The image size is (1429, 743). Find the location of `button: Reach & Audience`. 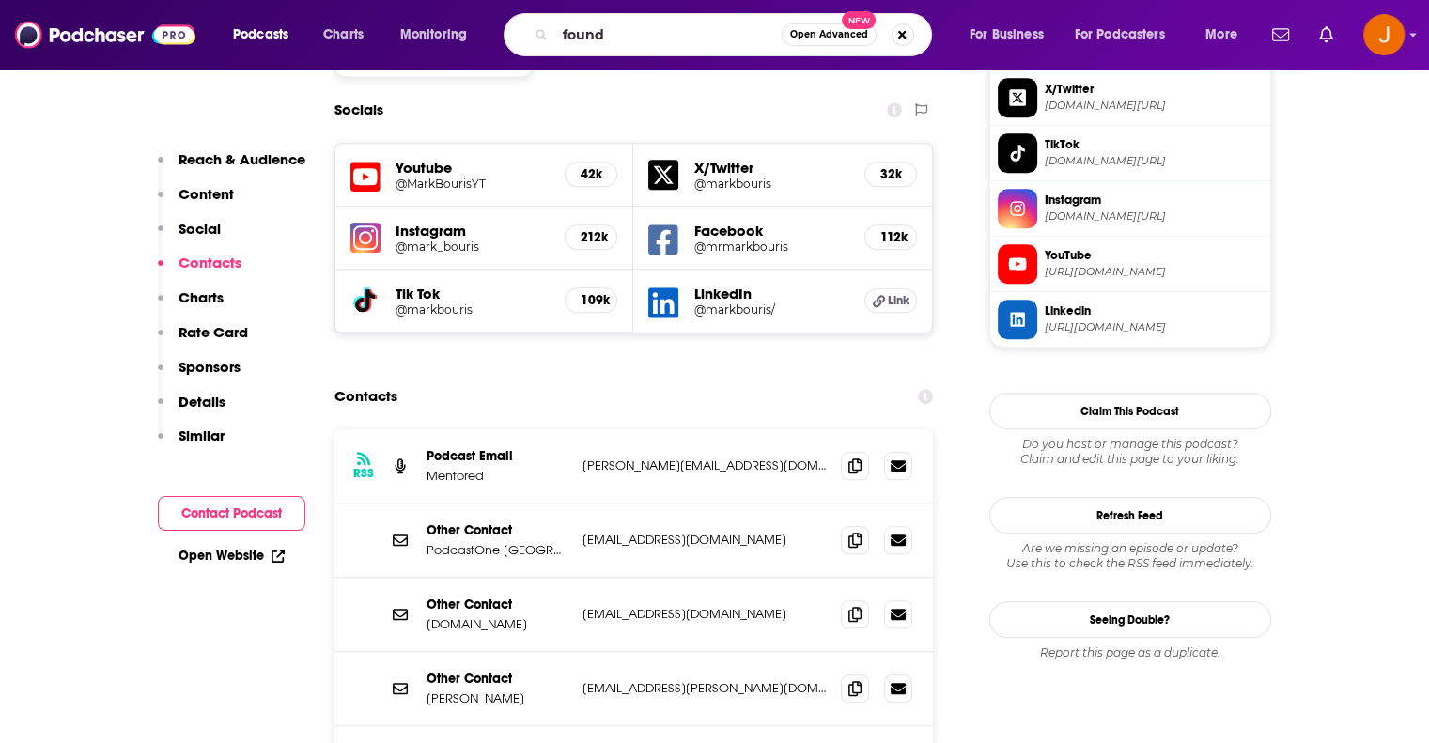

button: Reach & Audience is located at coordinates (231, 167).